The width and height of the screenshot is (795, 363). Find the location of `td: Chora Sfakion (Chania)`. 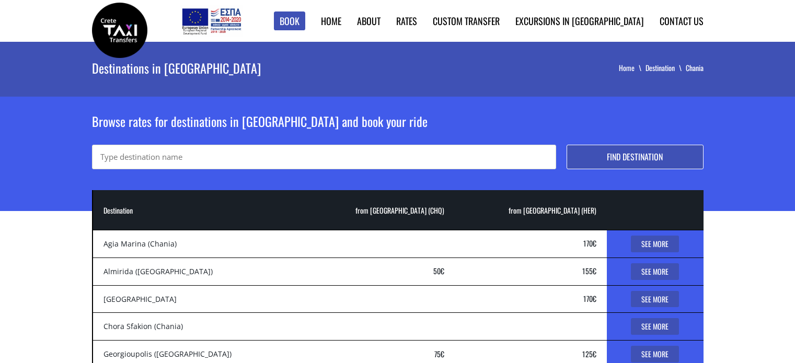

td: Chora Sfakion (Chania) is located at coordinates (197, 327).